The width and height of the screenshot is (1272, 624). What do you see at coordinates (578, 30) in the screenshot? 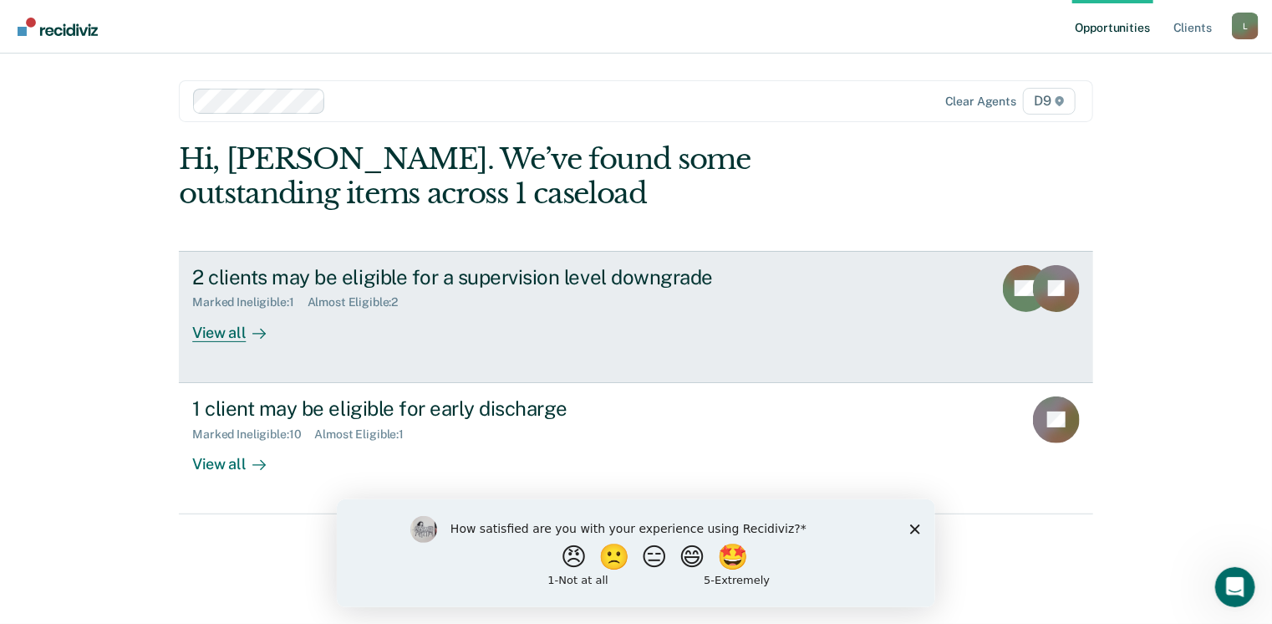
I see `div: Close survey` at bounding box center [578, 30].